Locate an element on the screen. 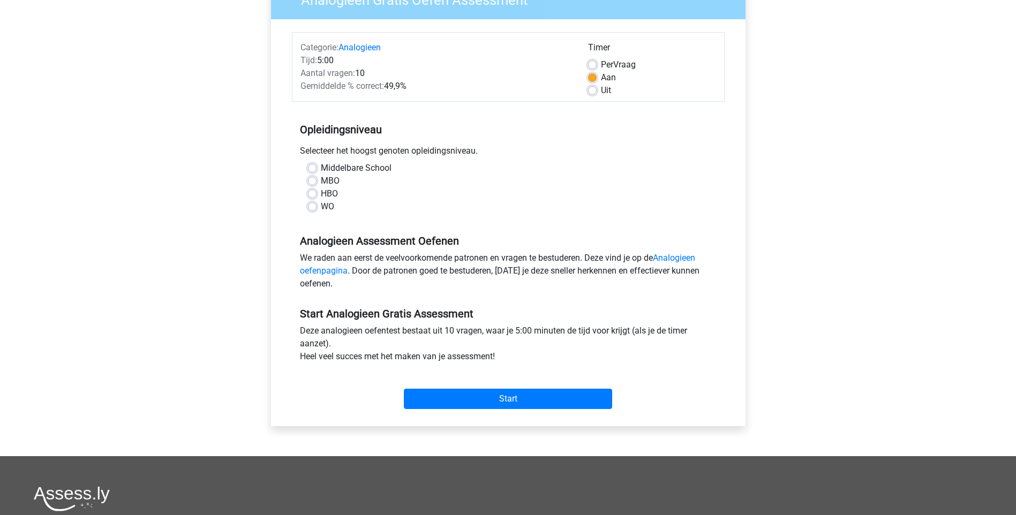 The width and height of the screenshot is (1016, 515). span: Categorie: is located at coordinates (319, 47).